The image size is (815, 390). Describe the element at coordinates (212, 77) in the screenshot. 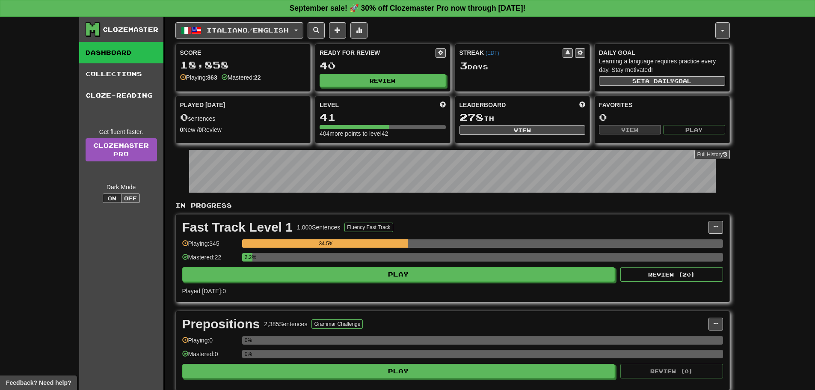

I see `strong: 863` at that location.